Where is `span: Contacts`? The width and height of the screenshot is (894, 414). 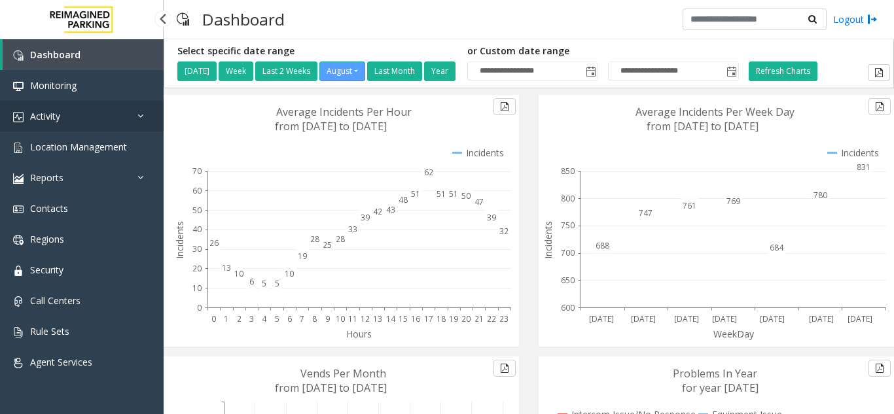 span: Contacts is located at coordinates (49, 208).